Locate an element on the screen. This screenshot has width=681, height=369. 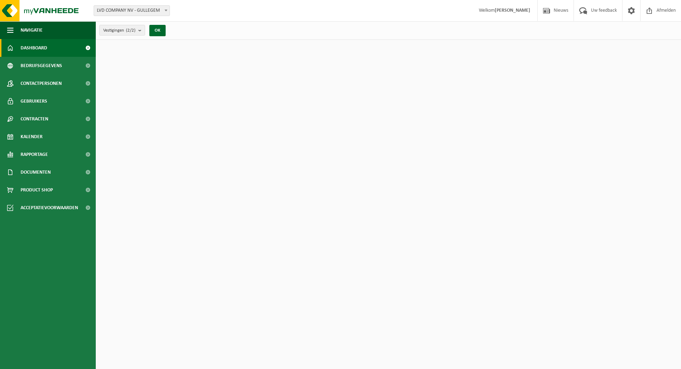
span: Documenten is located at coordinates (35, 172).